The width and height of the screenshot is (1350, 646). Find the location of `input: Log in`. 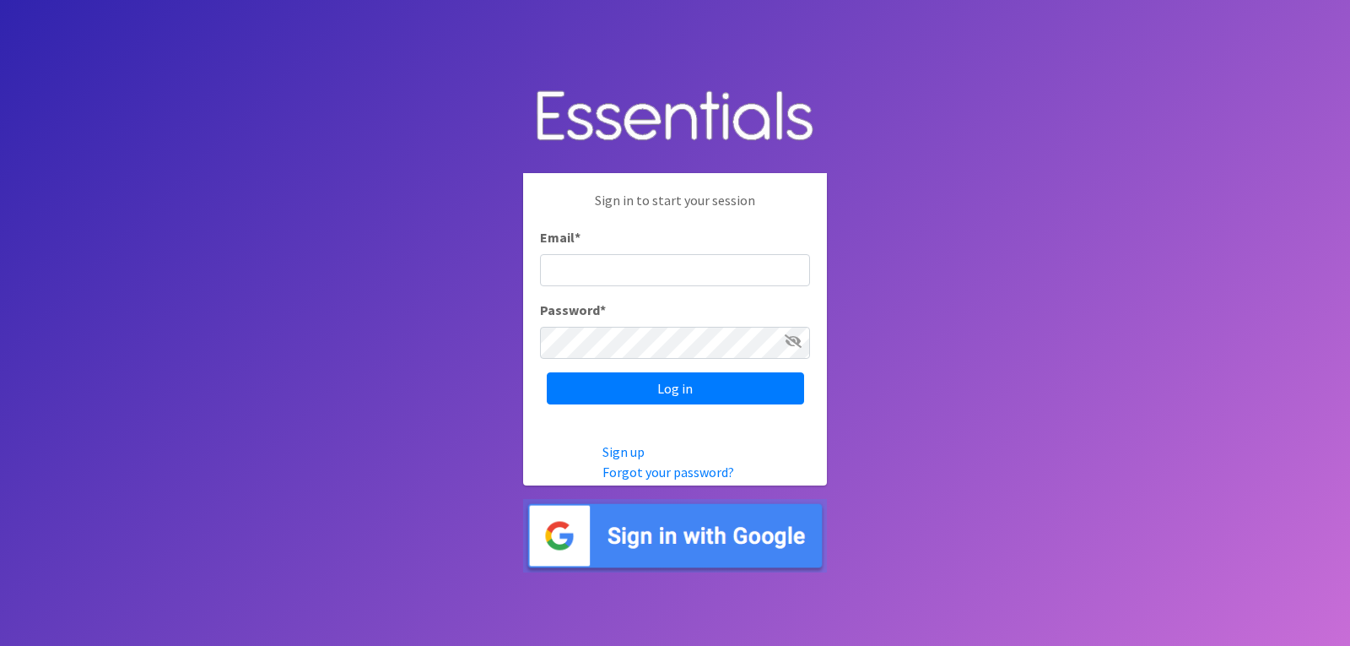

input: Log in is located at coordinates (675, 388).